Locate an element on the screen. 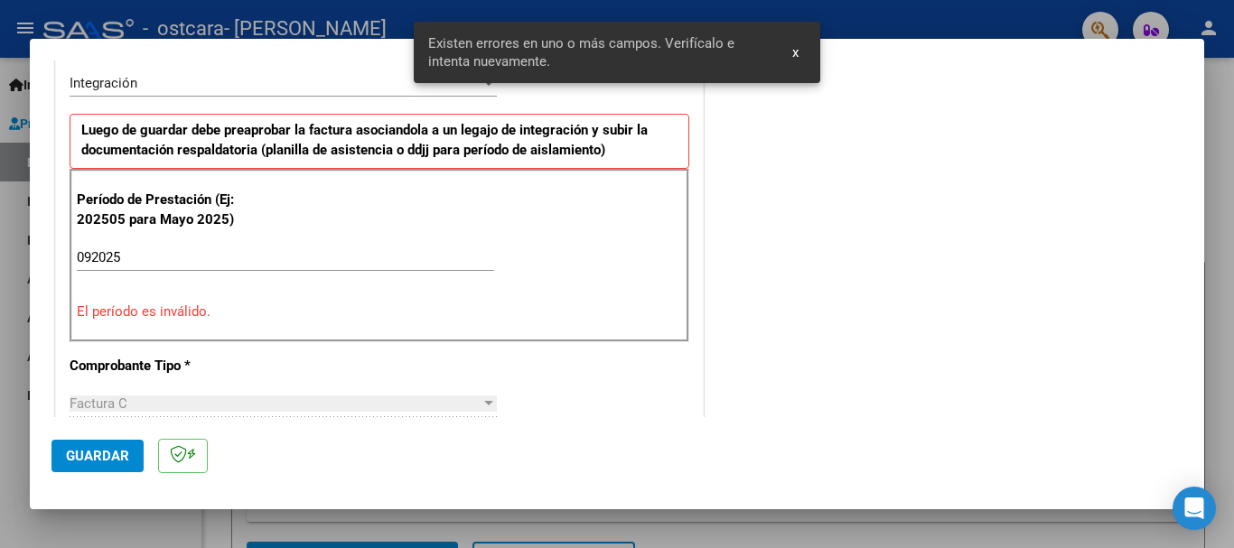  p: Período de Prestación (Ej: 202505 para Mayo 2025) is located at coordinates (167, 210).